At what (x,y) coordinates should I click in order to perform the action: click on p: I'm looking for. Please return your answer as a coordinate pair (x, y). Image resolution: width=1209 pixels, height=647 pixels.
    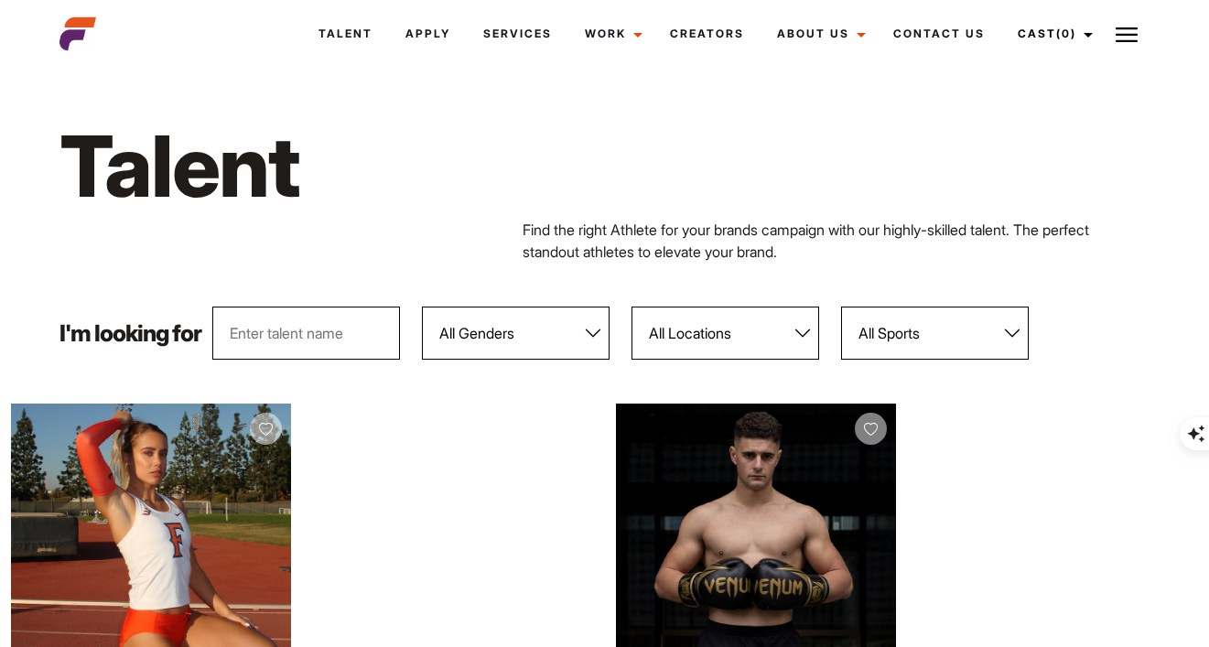
    Looking at the image, I should click on (130, 333).